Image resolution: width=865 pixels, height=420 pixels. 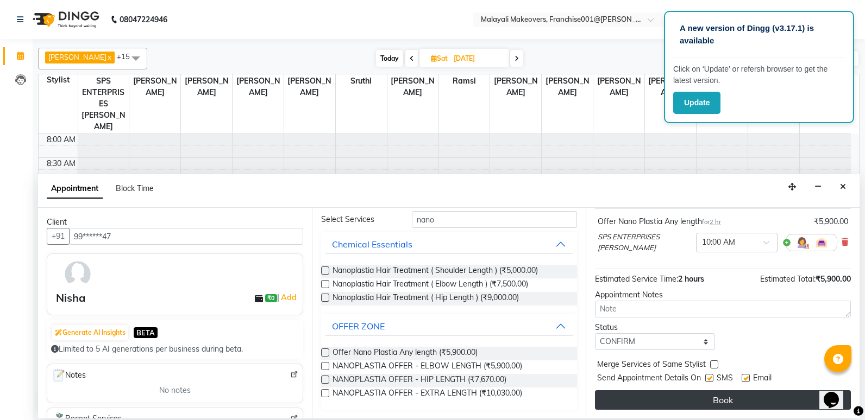 I want to click on button: Chemical Essentials, so click(x=449, y=244).